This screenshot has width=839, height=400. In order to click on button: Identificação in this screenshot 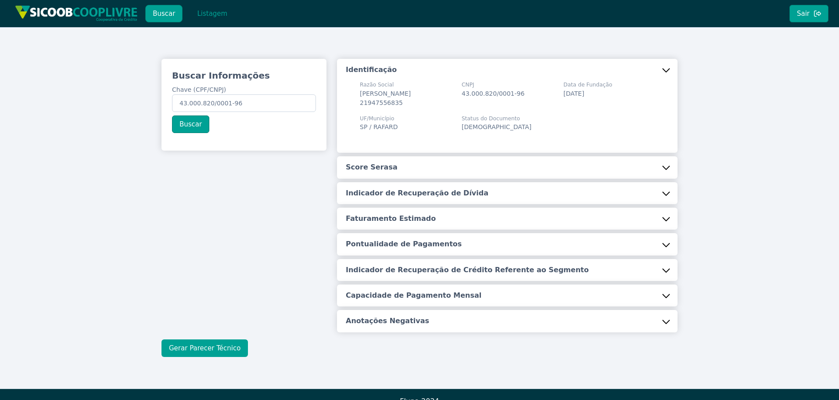, I will do `click(508, 70)`.